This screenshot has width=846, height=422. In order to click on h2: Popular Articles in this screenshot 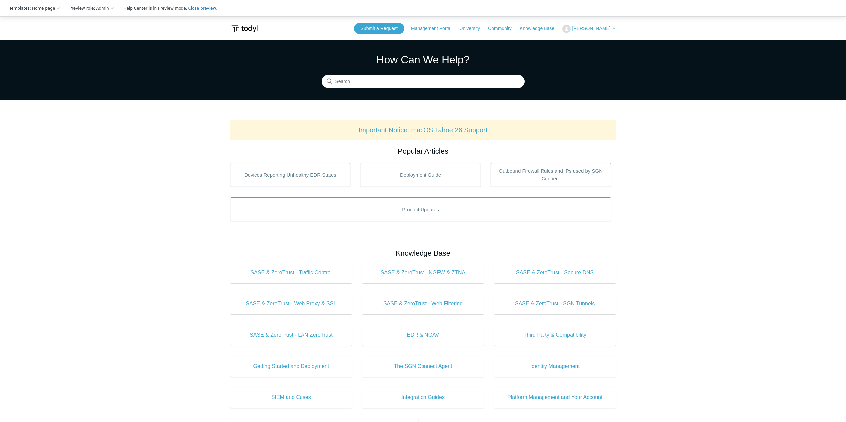, I will do `click(423, 151)`.